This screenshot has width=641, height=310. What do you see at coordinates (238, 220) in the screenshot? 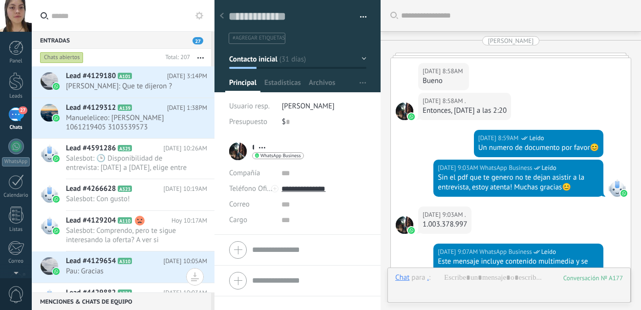
I see `span: Cargo` at bounding box center [238, 220].